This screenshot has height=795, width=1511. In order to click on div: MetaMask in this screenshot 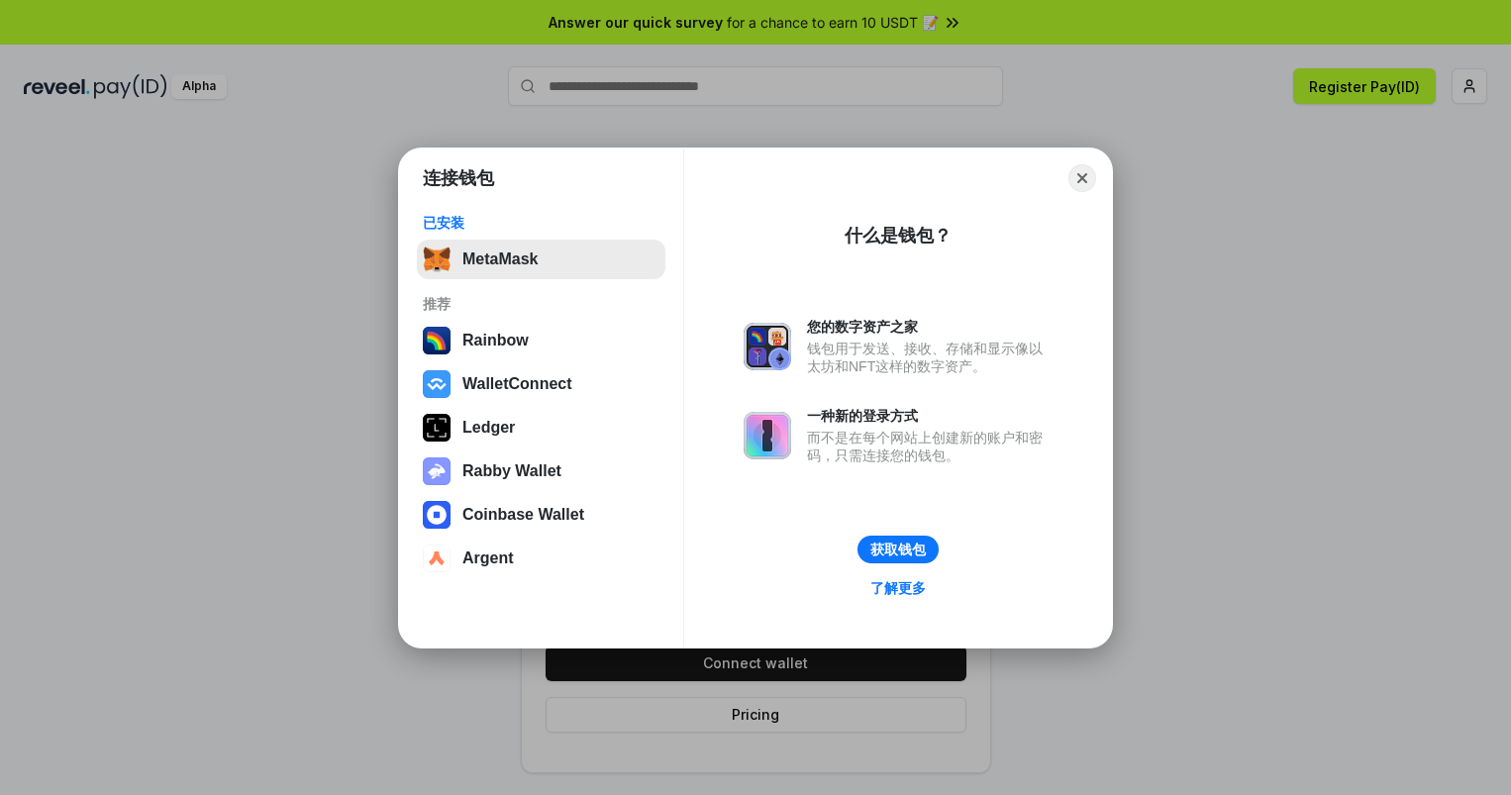, I will do `click(500, 259)`.